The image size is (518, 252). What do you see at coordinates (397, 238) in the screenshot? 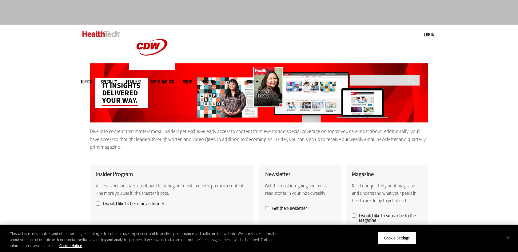
I see `button: Cookie Settings` at bounding box center [397, 238].